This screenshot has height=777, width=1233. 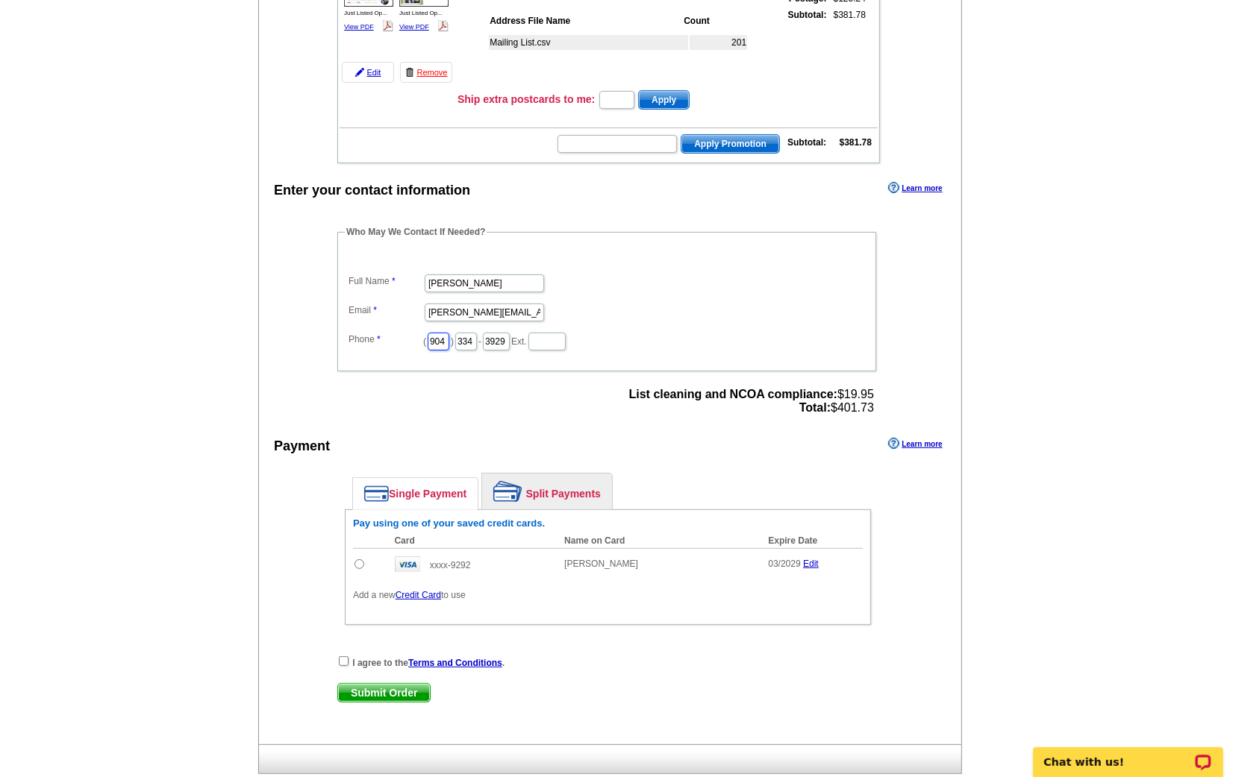 I want to click on strong: $381.78, so click(x=855, y=143).